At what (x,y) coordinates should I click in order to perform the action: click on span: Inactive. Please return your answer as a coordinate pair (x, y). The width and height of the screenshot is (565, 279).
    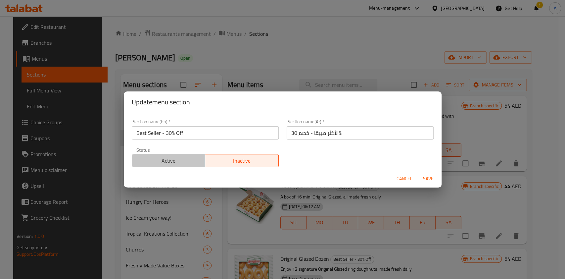
    Looking at the image, I should click on (242, 160).